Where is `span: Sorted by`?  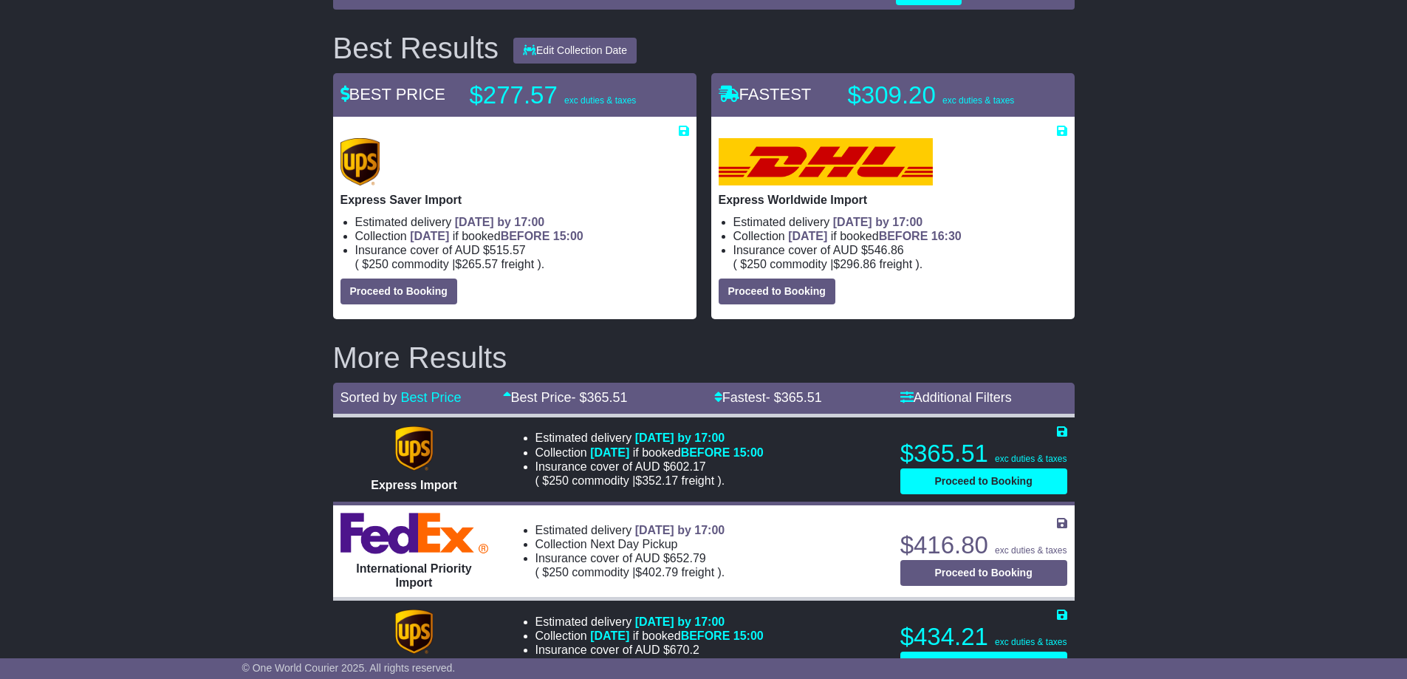
span: Sorted by is located at coordinates (369, 397).